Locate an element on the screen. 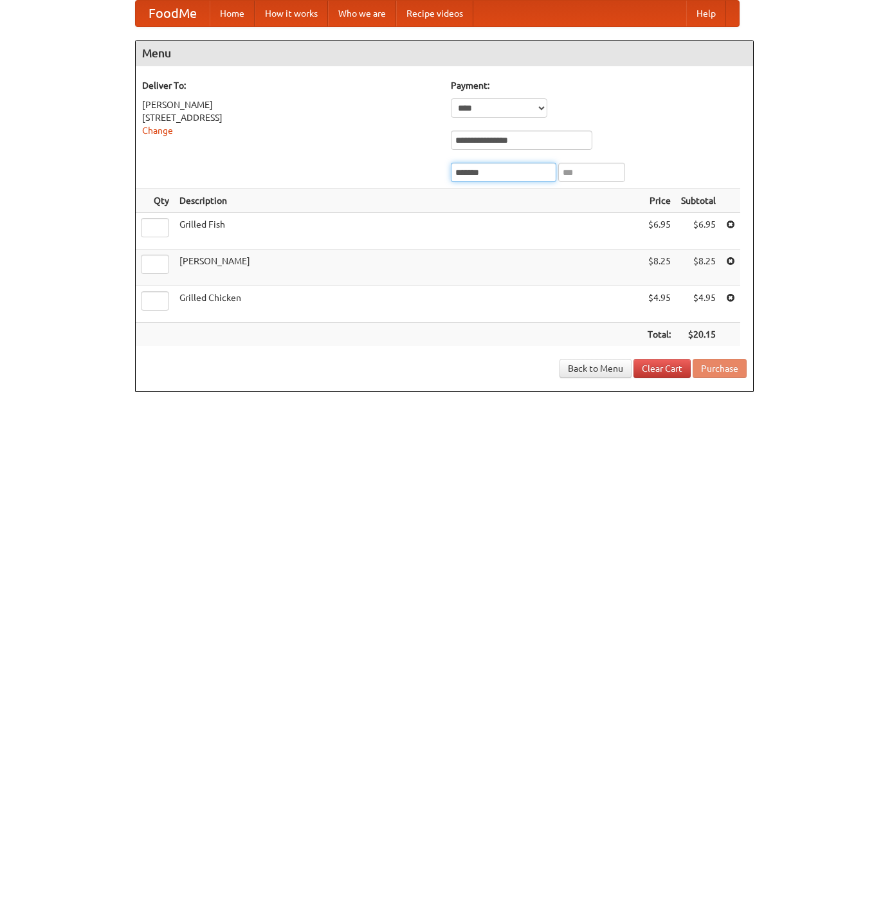  td: Grilled Fish is located at coordinates (408, 231).